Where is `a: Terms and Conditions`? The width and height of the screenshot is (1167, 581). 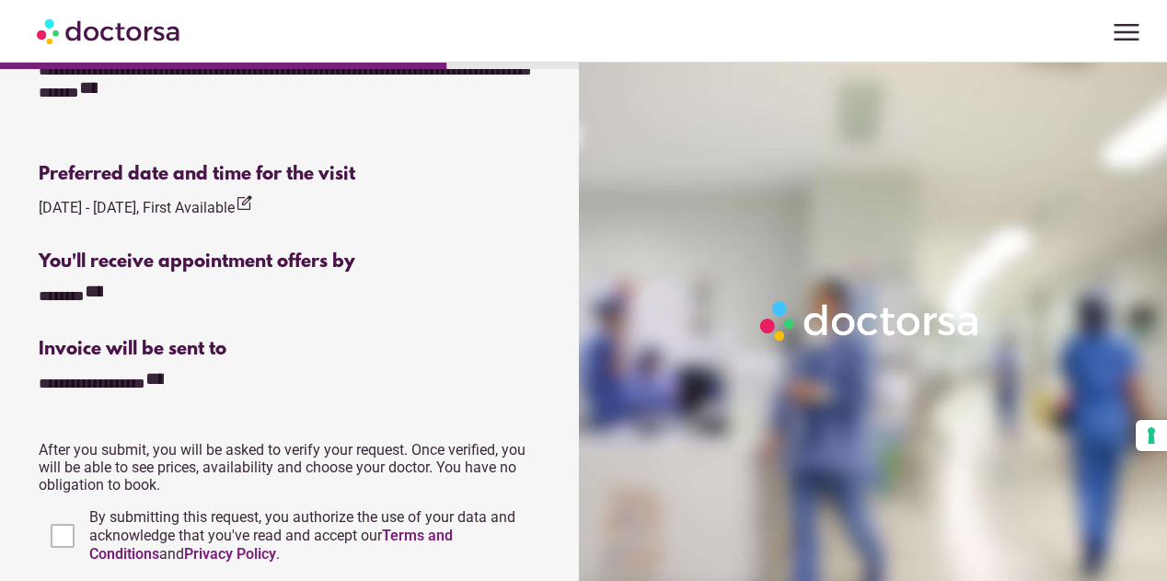
a: Terms and Conditions is located at coordinates (270, 544).